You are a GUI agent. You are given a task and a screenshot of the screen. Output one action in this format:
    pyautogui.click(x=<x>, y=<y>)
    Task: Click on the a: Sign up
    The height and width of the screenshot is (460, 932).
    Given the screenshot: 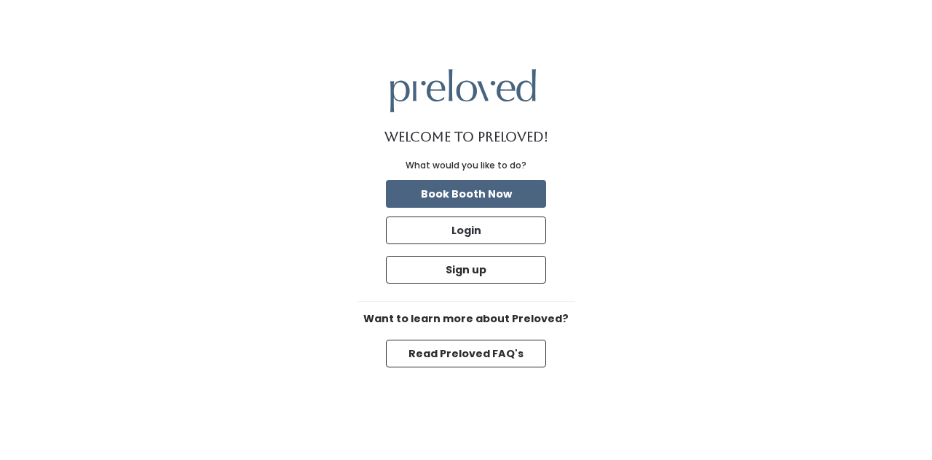 What is the action you would take?
    pyautogui.click(x=466, y=270)
    